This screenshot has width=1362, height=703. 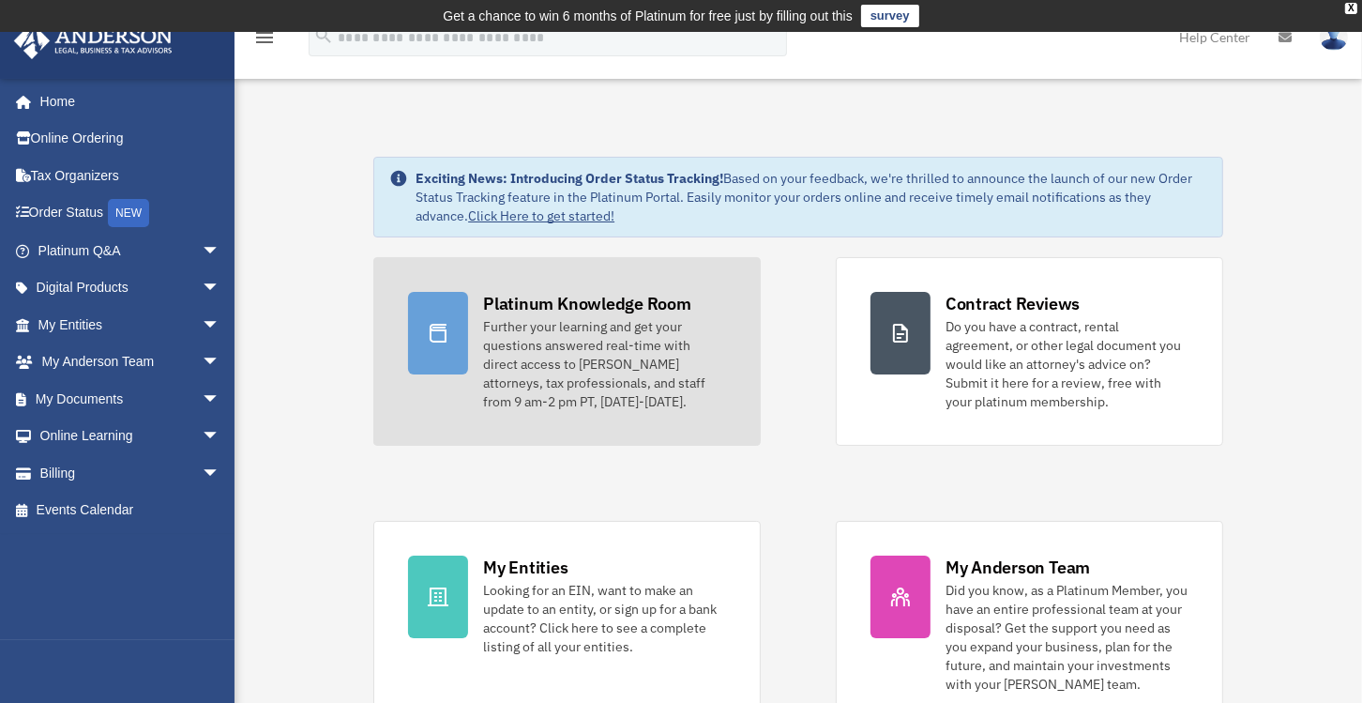 I want to click on img: Anderson Advisors Platinum Portal, so click(x=93, y=40).